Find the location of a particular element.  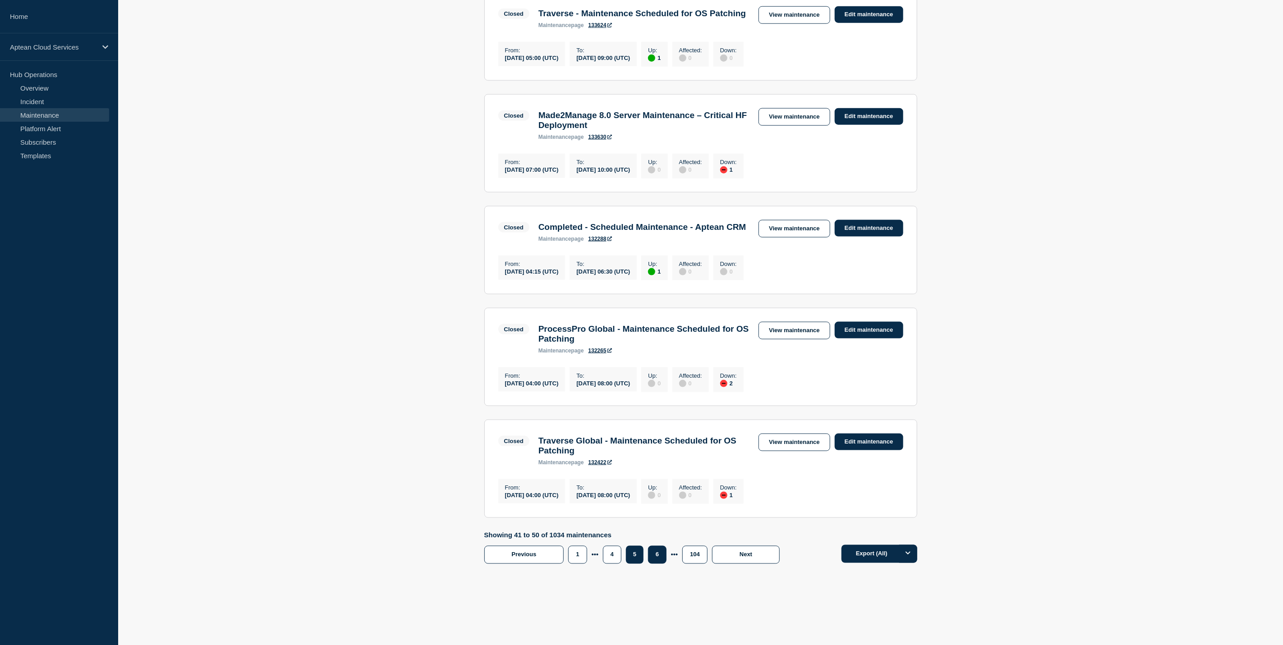

h3: Traverse - Maintenance Scheduled for OS Patching is located at coordinates (642, 14).